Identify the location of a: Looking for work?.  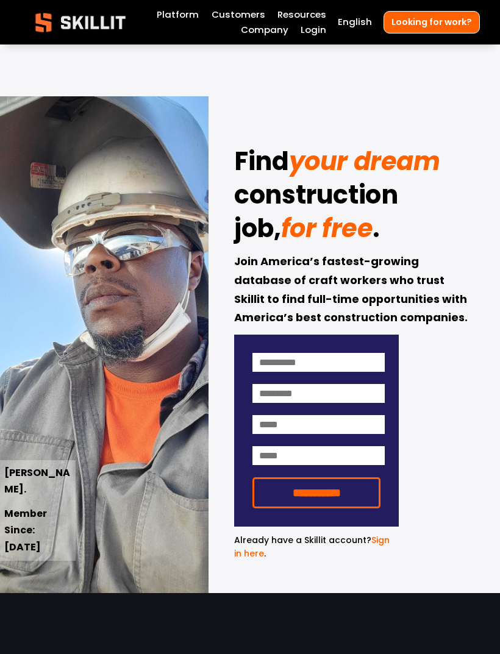
(431, 22).